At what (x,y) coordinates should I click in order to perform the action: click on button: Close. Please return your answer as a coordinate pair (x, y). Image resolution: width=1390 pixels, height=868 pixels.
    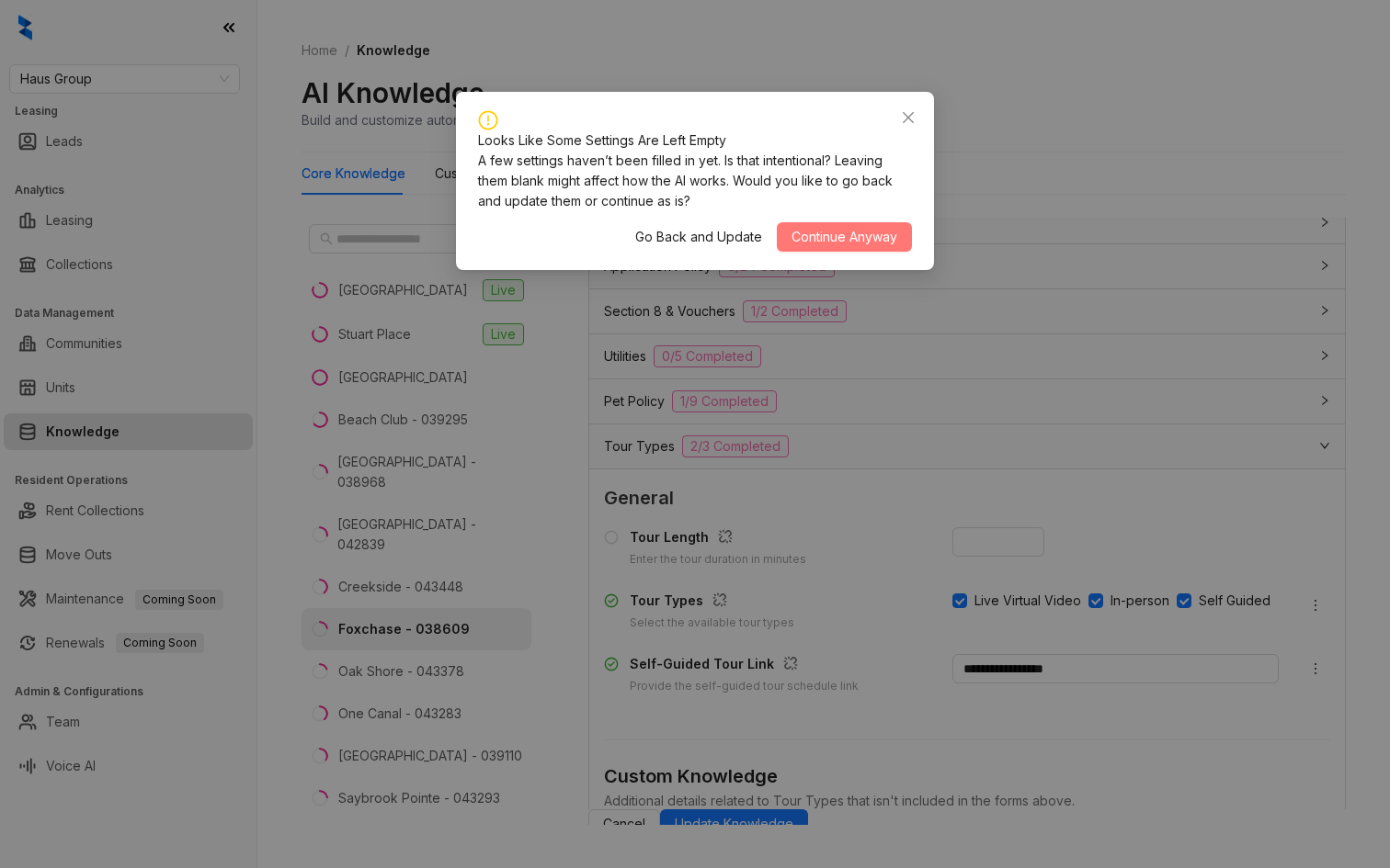
    Looking at the image, I should click on (908, 118).